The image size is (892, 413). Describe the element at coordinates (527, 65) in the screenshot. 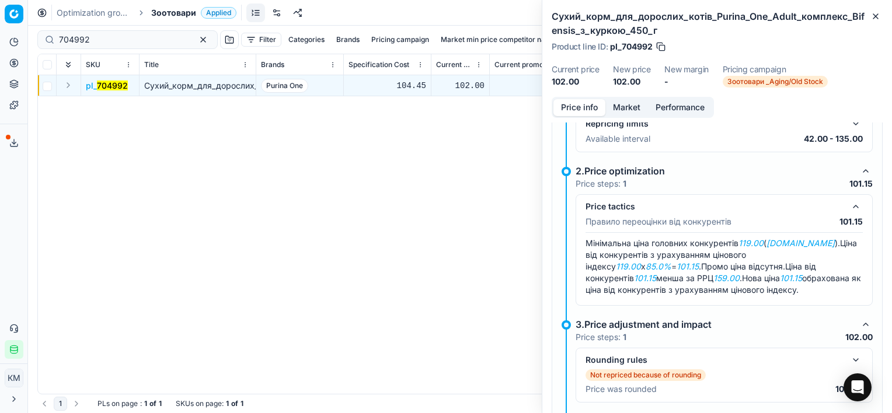

I see `span: Current promo price` at that location.